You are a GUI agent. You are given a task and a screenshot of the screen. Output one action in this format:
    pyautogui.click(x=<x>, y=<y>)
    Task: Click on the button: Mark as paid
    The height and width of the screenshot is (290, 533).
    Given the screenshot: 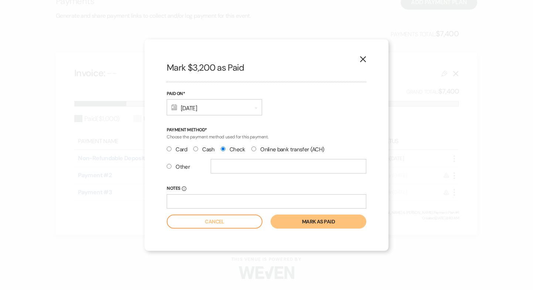 What is the action you would take?
    pyautogui.click(x=318, y=221)
    